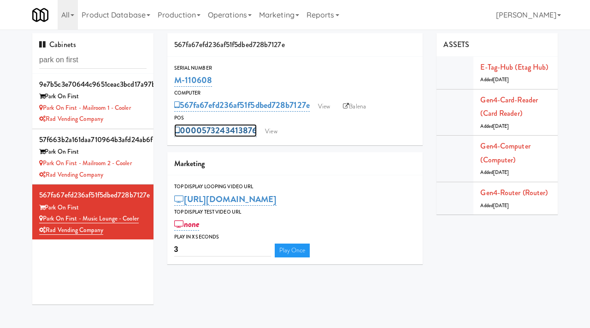  Describe the element at coordinates (93, 140) in the screenshot. I see `div: 57f663b2a161daa710964b3afd24ab6f` at that location.